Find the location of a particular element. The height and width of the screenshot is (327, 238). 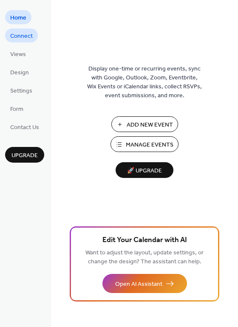

a: Views is located at coordinates (18, 53).